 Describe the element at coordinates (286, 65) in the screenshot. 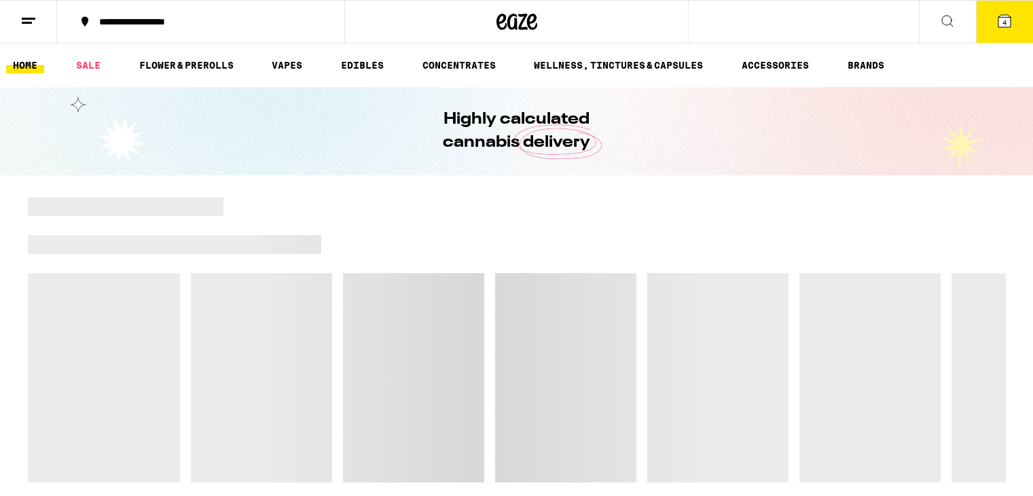

I see `a: VAPES` at that location.